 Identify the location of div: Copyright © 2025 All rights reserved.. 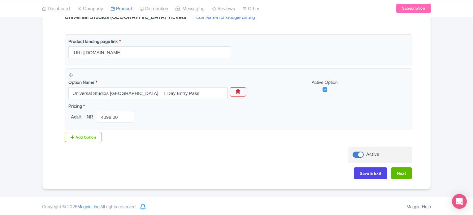
(89, 207).